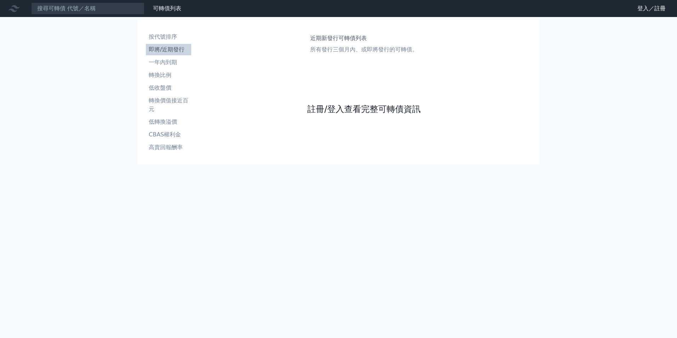  What do you see at coordinates (169, 122) in the screenshot?
I see `a: 低轉換溢價` at bounding box center [169, 122].